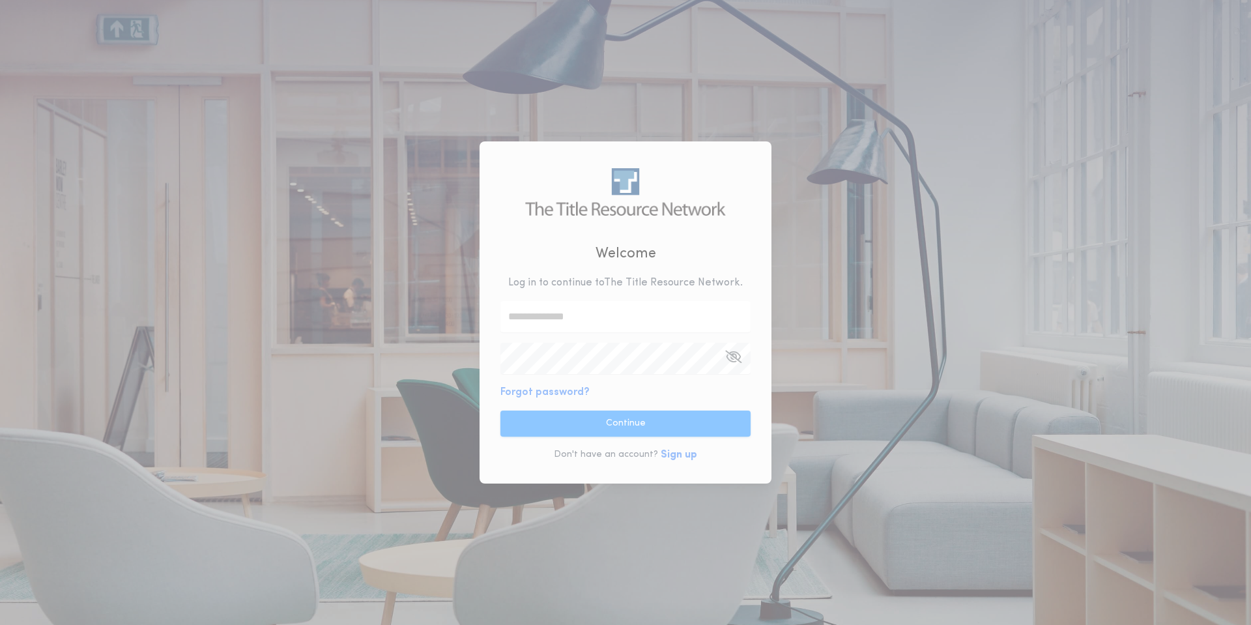 The width and height of the screenshot is (1251, 625). What do you see at coordinates (679, 455) in the screenshot?
I see `button: Sign up` at bounding box center [679, 455].